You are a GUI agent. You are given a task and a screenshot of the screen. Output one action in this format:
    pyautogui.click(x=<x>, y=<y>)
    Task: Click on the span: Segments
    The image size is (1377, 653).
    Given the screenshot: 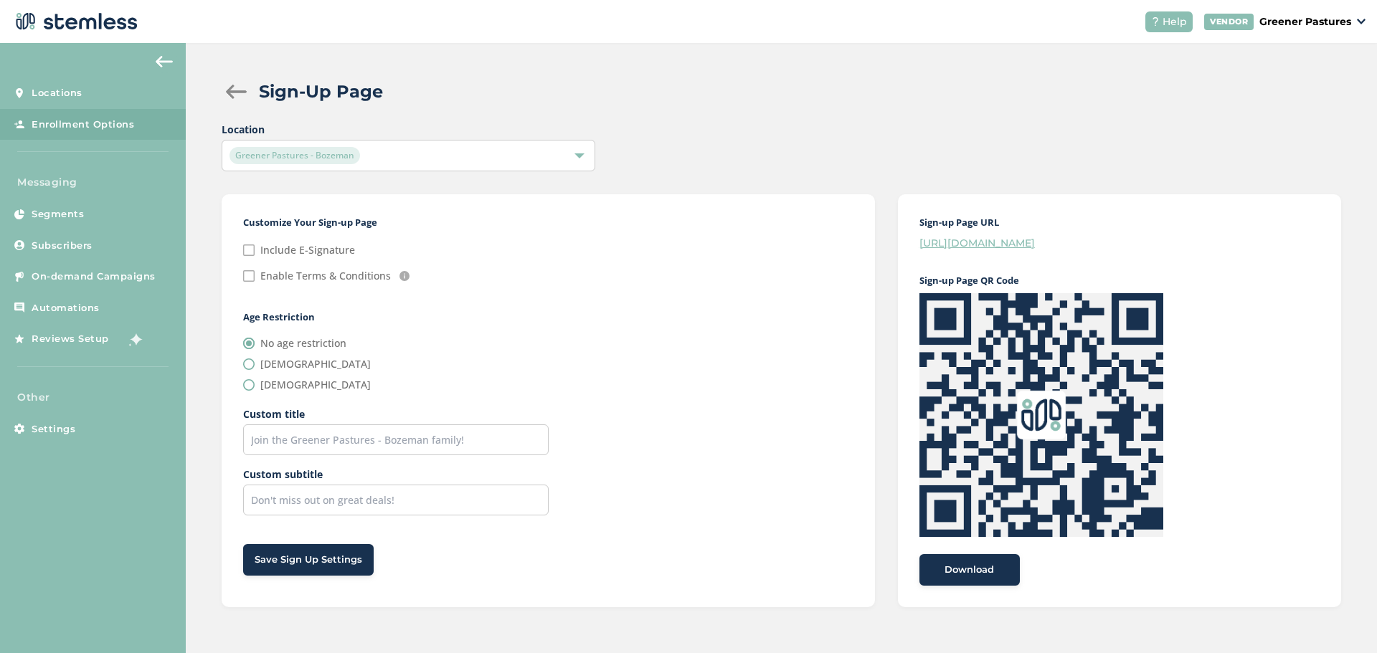 What is the action you would take?
    pyautogui.click(x=57, y=214)
    